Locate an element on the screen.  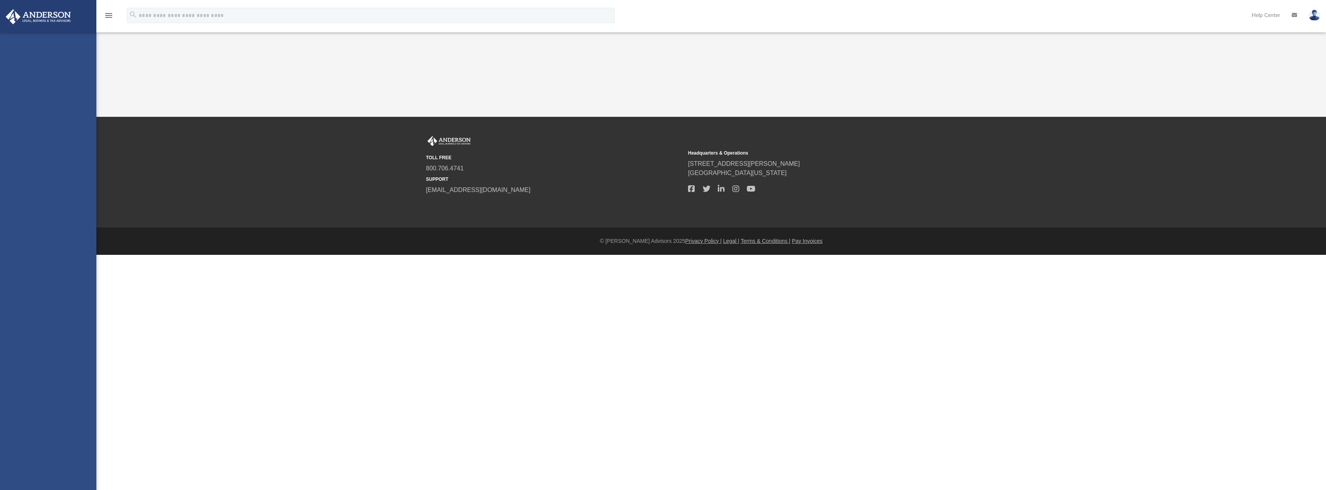
a: Legal | is located at coordinates (731, 241).